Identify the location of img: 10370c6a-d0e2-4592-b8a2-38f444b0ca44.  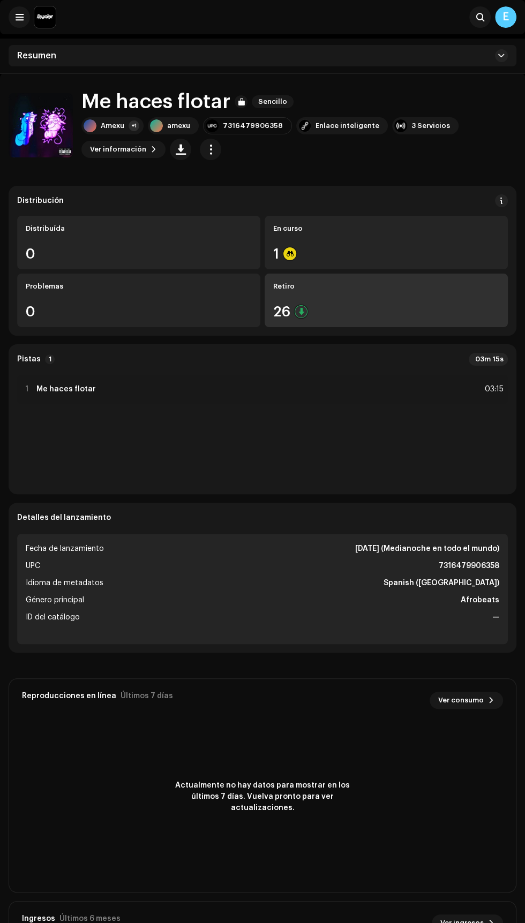
(45, 17).